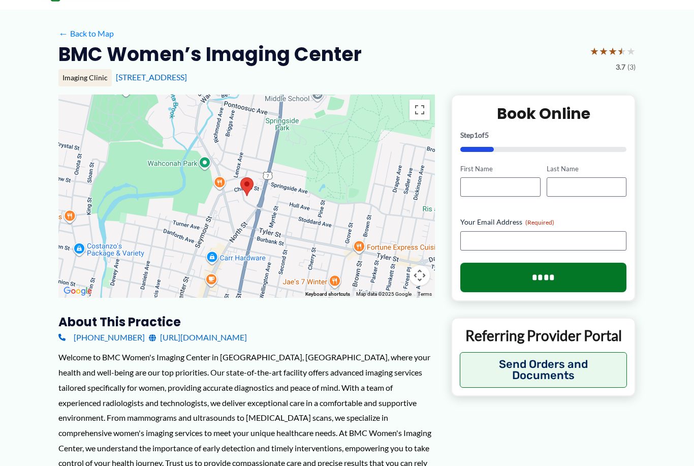 This screenshot has width=694, height=466. Describe the element at coordinates (632, 67) in the screenshot. I see `span: (3)` at that location.